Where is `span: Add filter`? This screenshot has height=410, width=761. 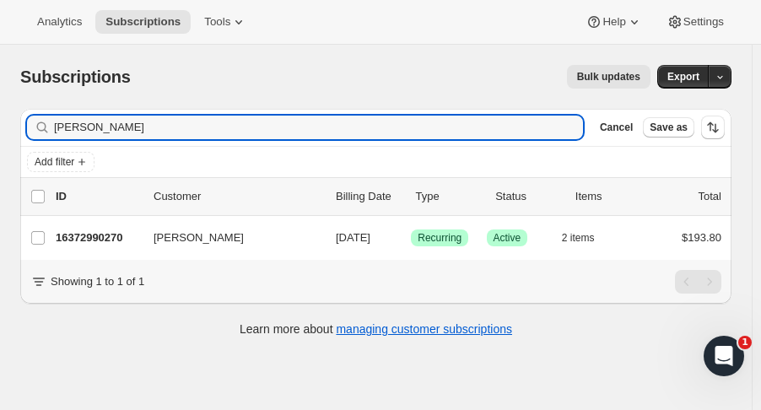 span: Add filter is located at coordinates (54, 162).